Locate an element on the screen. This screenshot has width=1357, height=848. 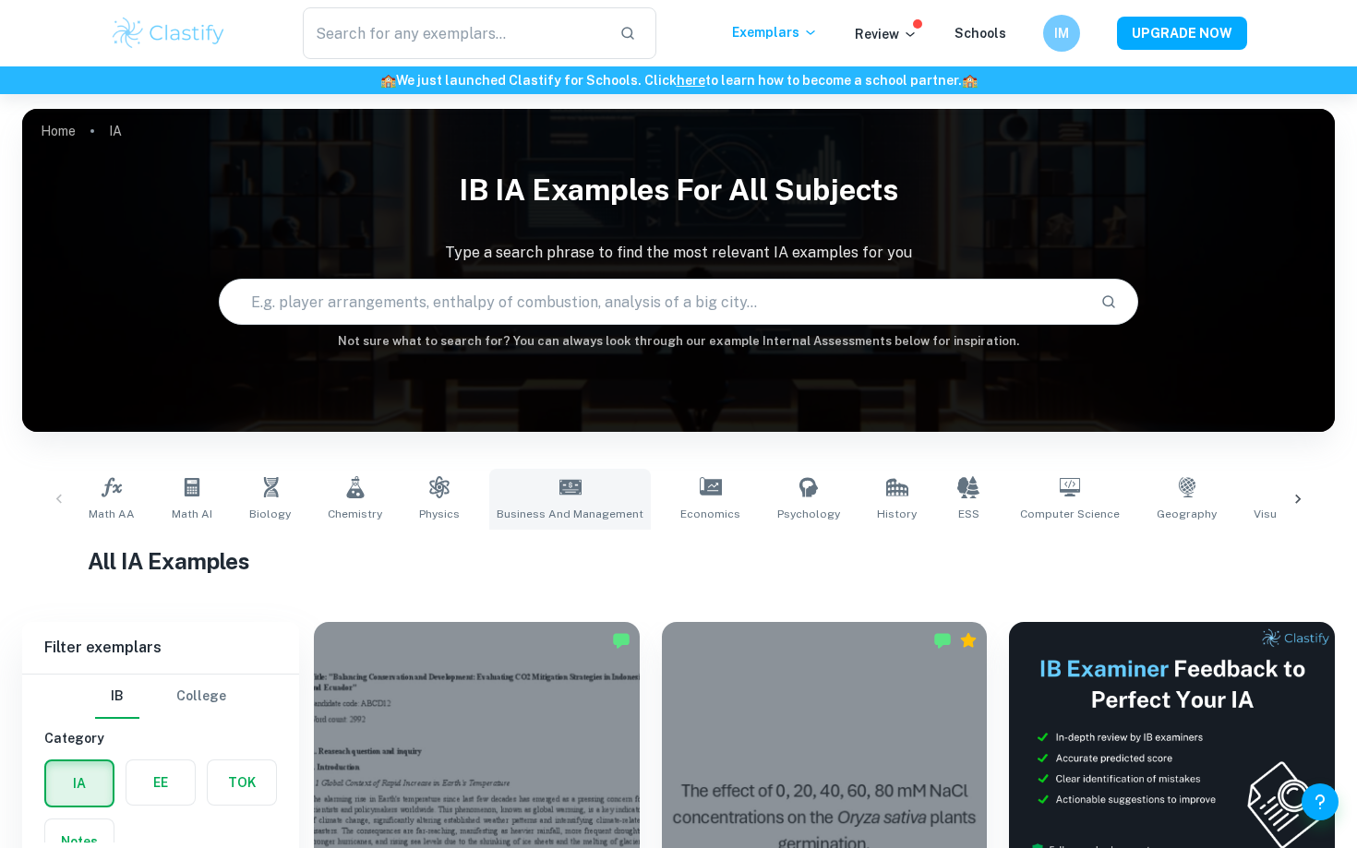
span: Geography is located at coordinates (1186, 514).